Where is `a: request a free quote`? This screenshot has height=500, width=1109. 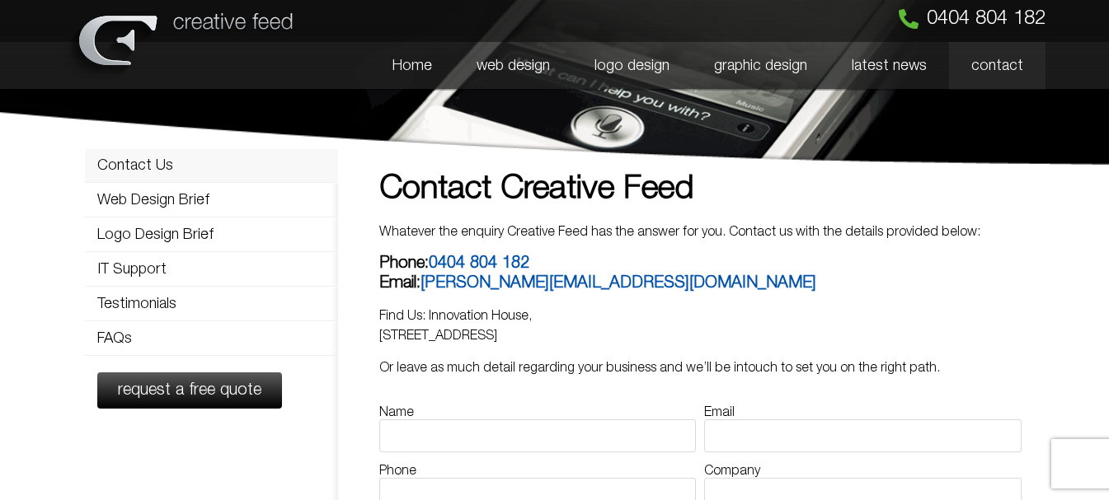
a: request a free quote is located at coordinates (190, 391).